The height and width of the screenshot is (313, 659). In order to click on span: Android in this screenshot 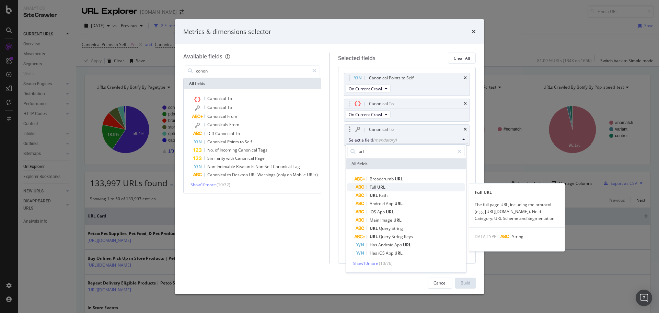, I will do `click(386, 244)`.